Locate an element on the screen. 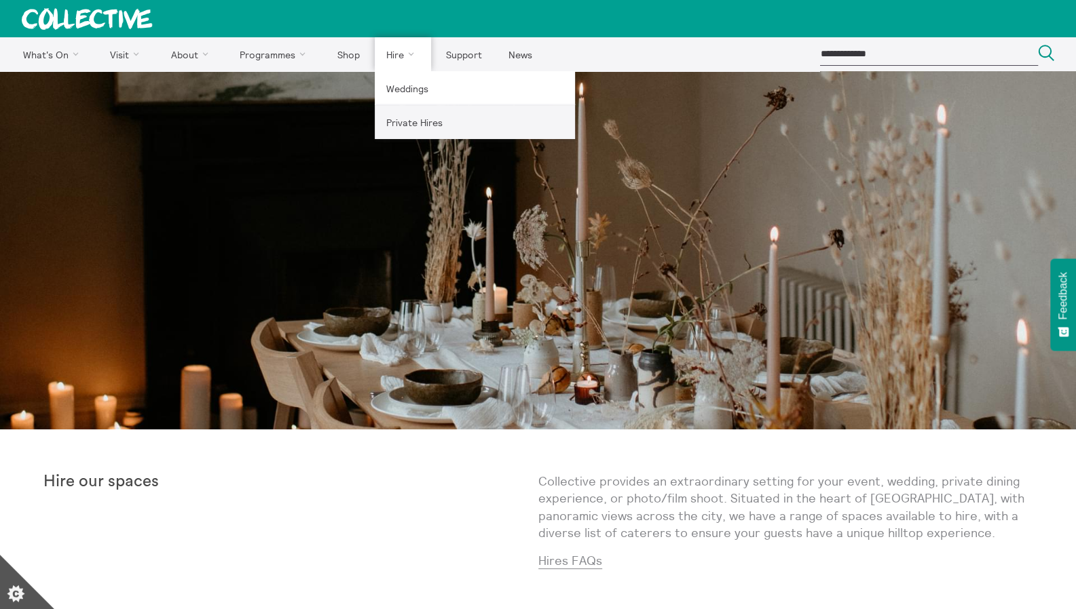 The width and height of the screenshot is (1076, 609). a: Hire is located at coordinates (403, 54).